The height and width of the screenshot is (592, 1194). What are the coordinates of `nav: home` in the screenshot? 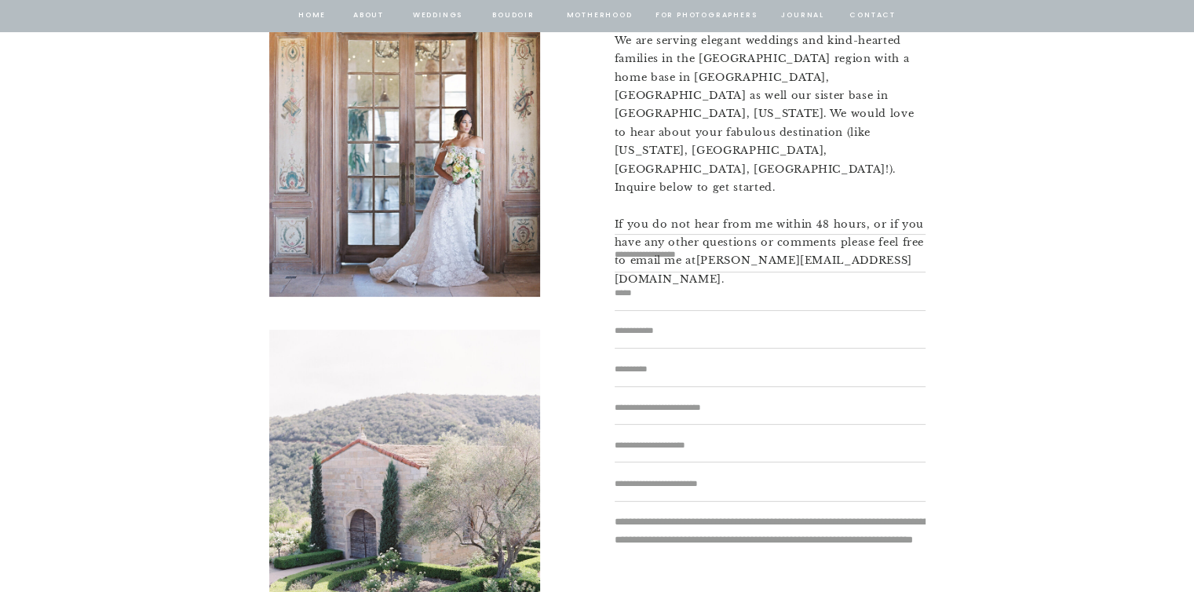 It's located at (312, 16).